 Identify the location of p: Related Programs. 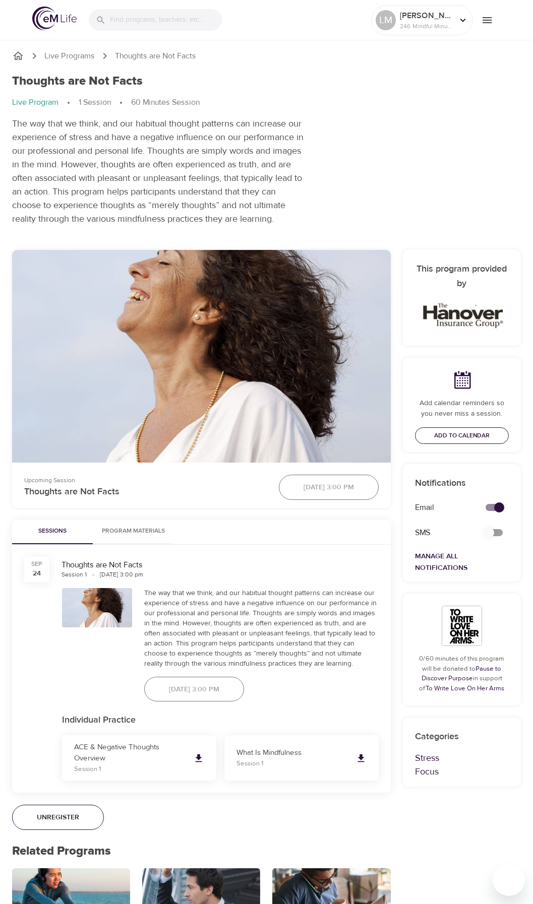
(201, 851).